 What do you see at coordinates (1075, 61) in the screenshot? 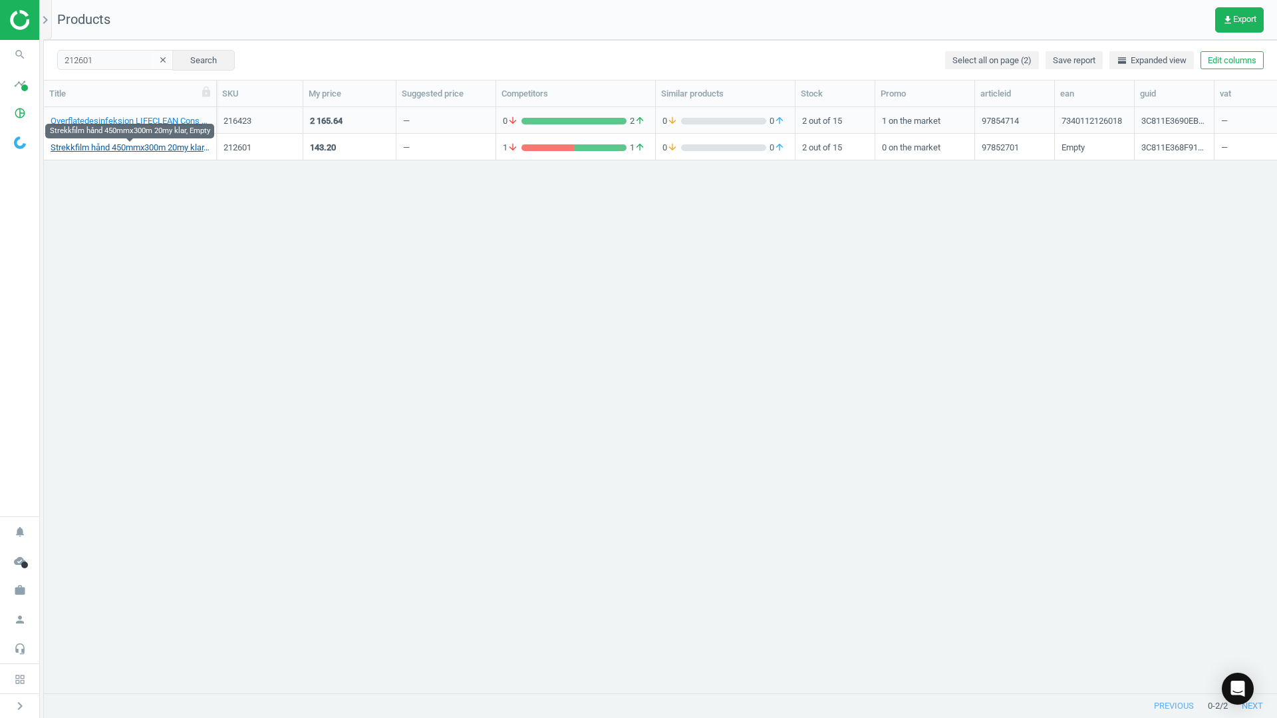
I see `span: Save report` at bounding box center [1075, 61].